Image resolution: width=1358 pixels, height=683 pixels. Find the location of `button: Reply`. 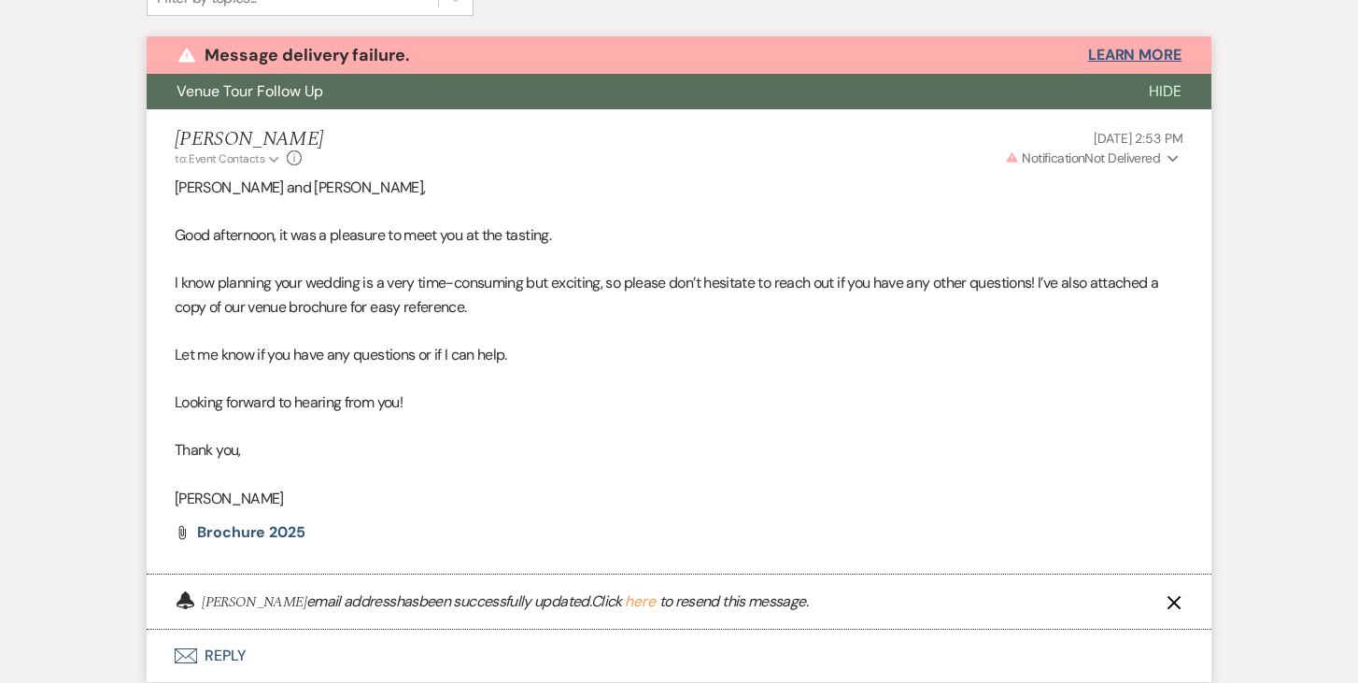

button: Reply is located at coordinates (679, 656).